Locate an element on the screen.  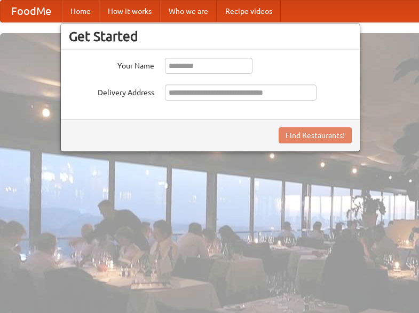
a: Who we are is located at coordinates (189, 11).